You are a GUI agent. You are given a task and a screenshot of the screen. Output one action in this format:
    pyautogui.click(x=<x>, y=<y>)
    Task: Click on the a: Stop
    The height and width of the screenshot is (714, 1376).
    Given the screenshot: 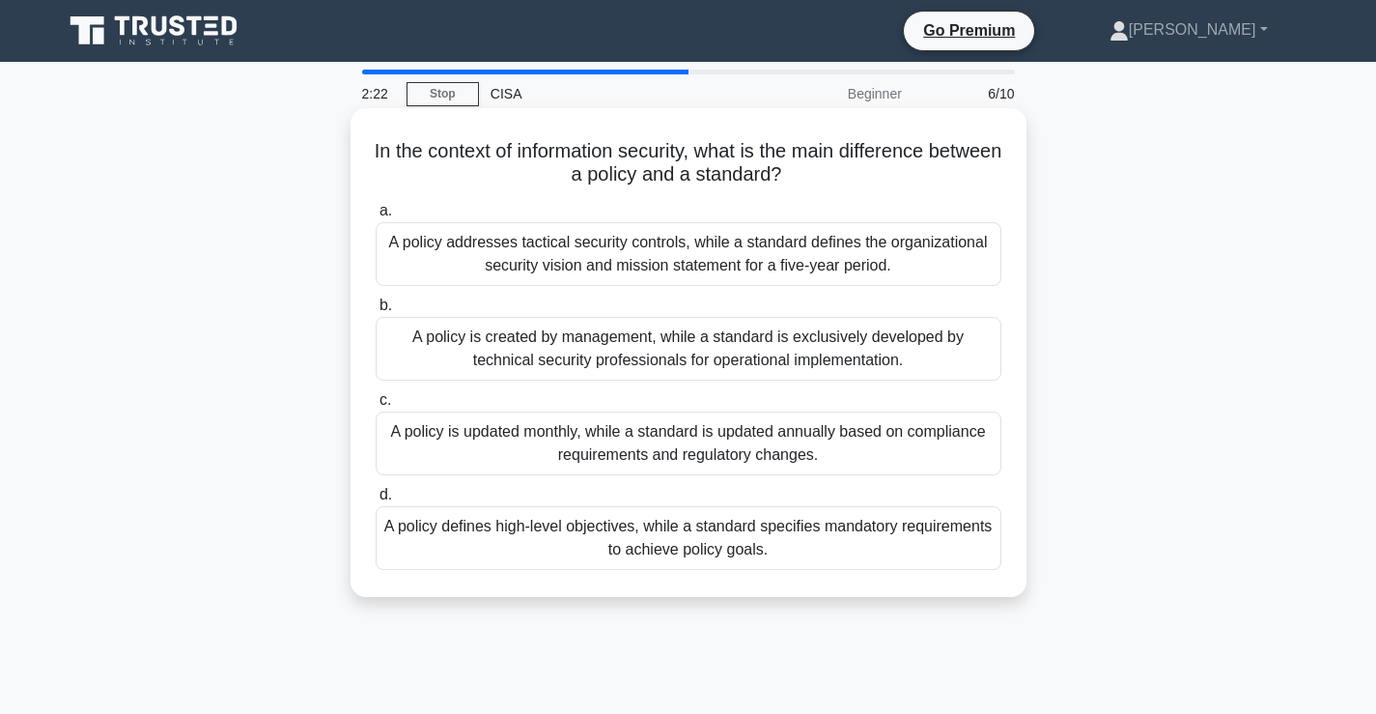 What is the action you would take?
    pyautogui.click(x=442, y=94)
    